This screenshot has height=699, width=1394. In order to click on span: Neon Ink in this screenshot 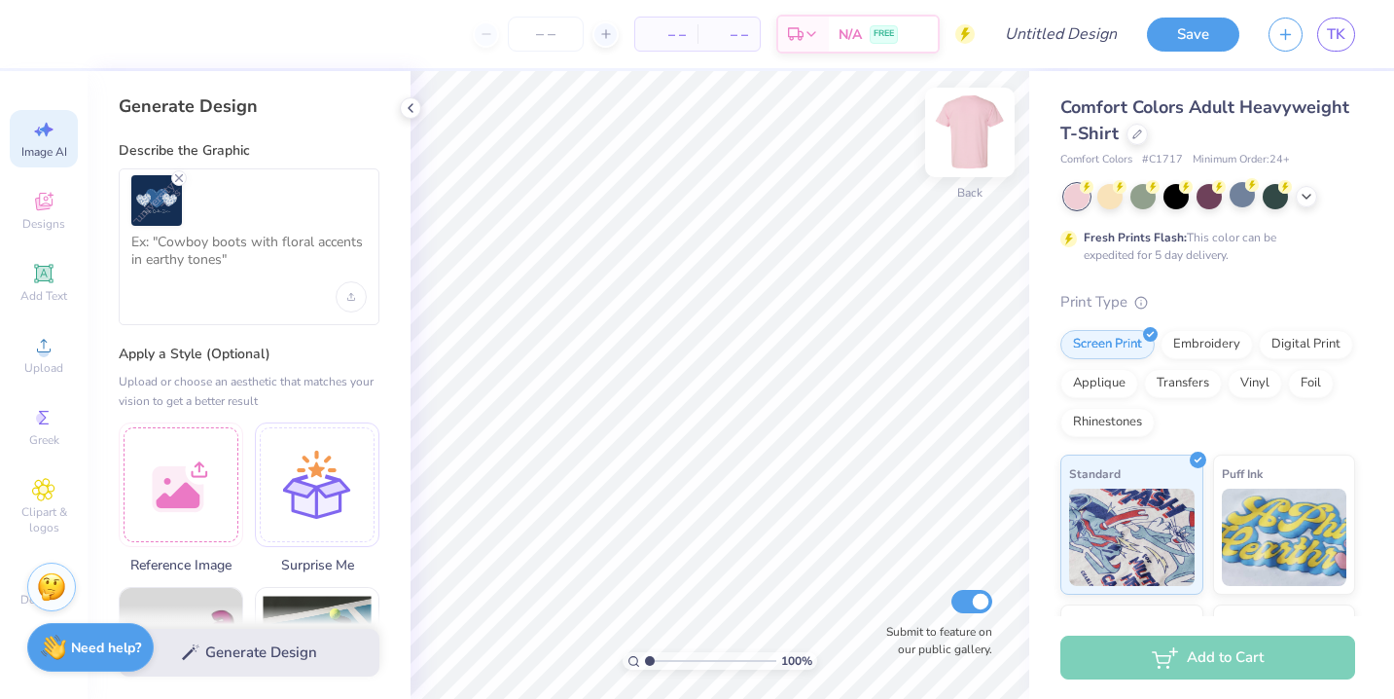, I will do `click(1093, 623)`.